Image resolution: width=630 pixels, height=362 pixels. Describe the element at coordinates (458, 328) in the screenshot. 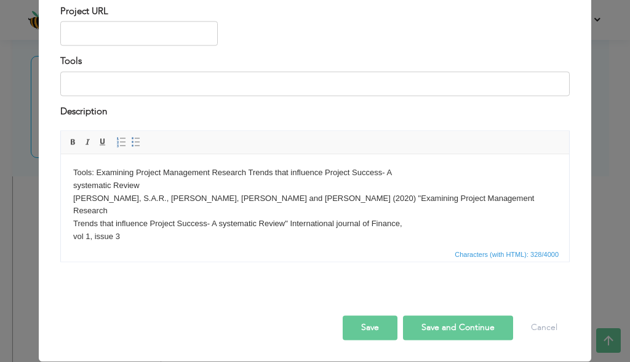

I see `button: Save and Continue` at that location.